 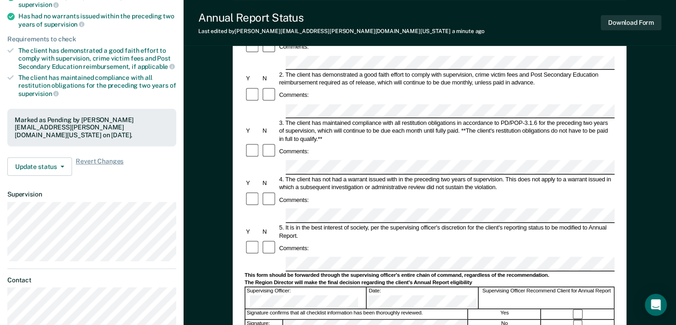 I want to click on span: a minute ago, so click(x=469, y=31).